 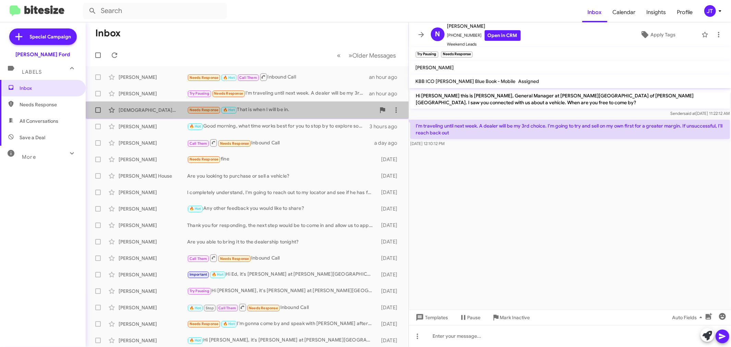 What do you see at coordinates (663, 35) in the screenshot?
I see `span: Apply Tags` at bounding box center [663, 35].